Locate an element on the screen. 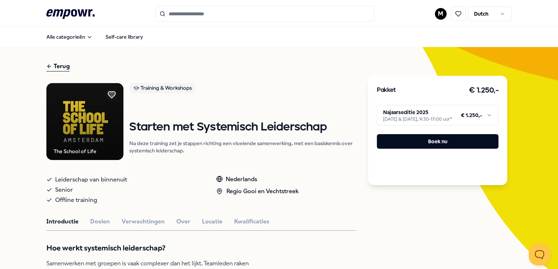 The image size is (558, 269). div: The School of Life is located at coordinates (75, 151).